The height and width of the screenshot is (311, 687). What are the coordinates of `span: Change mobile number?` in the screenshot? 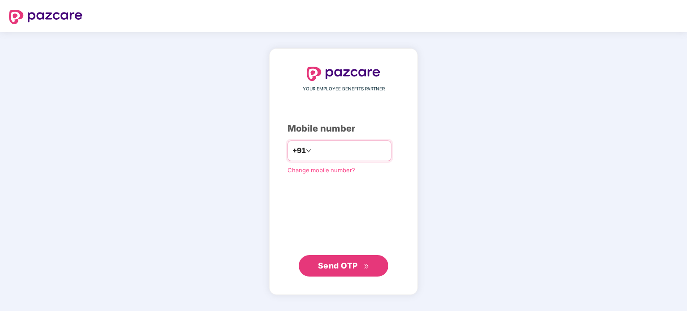 It's located at (321, 170).